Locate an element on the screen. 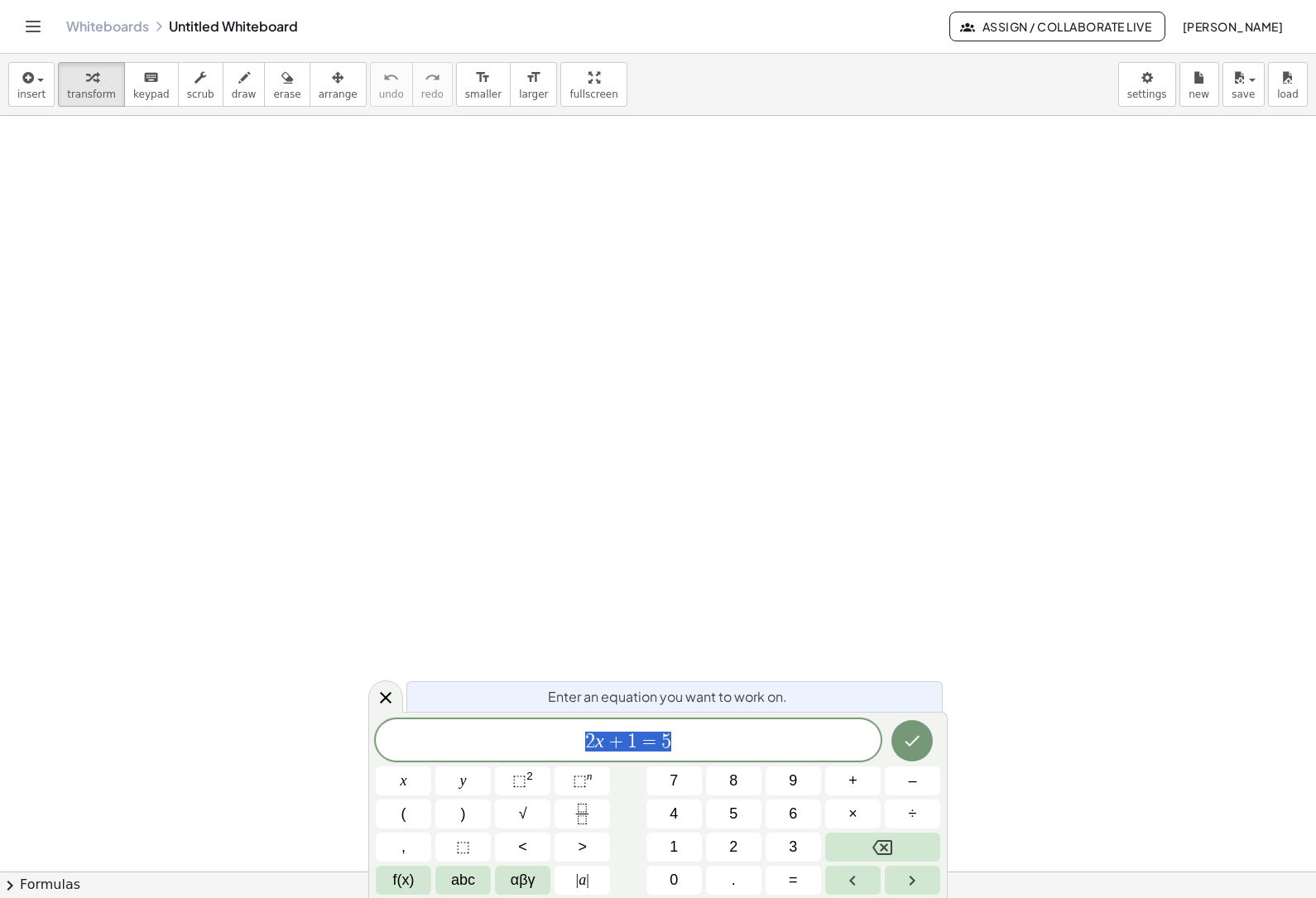  button: new is located at coordinates (1199, 85).